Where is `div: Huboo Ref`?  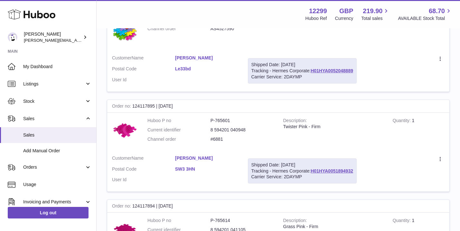
div: Huboo Ref is located at coordinates (316, 18).